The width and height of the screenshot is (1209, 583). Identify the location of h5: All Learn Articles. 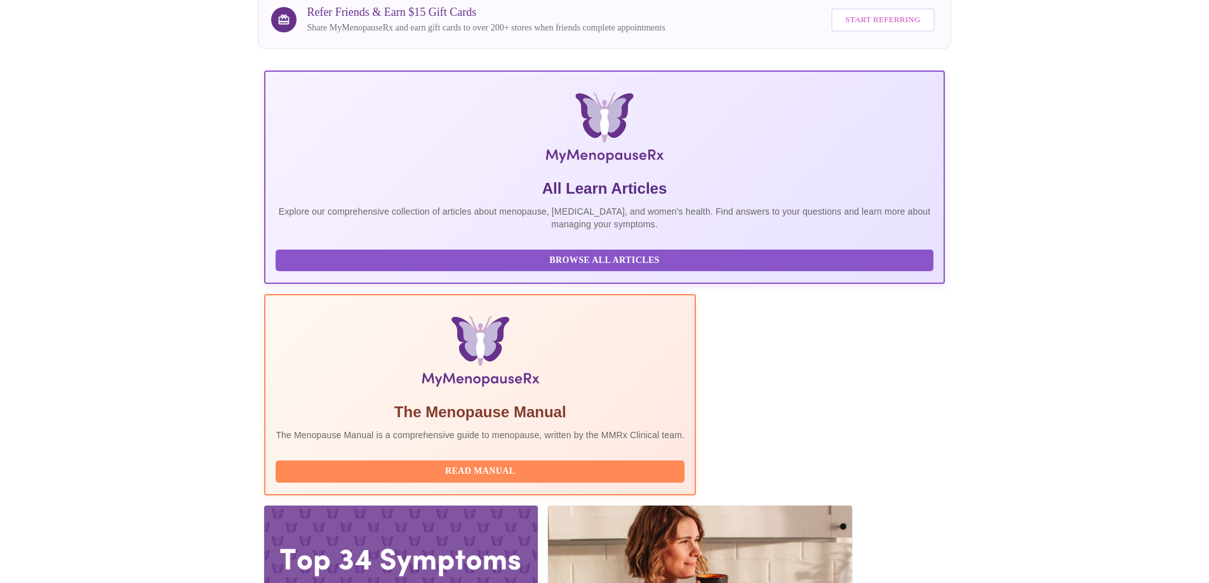
(604, 189).